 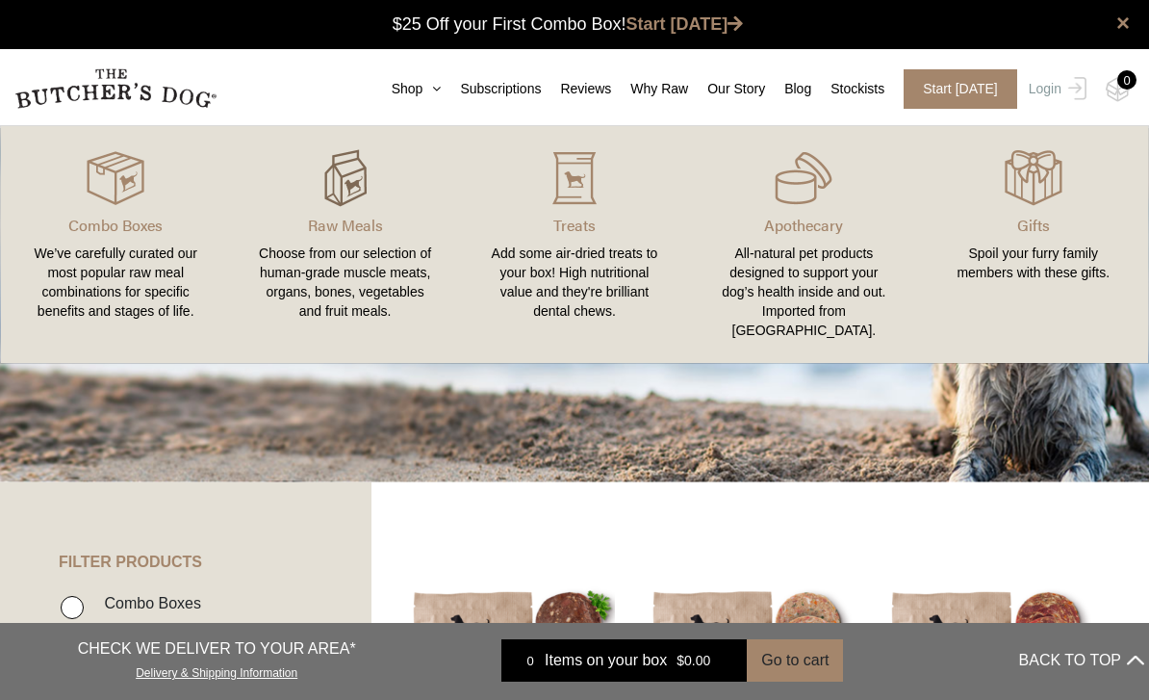 What do you see at coordinates (1123, 23) in the screenshot?
I see `a: close` at bounding box center [1123, 23].